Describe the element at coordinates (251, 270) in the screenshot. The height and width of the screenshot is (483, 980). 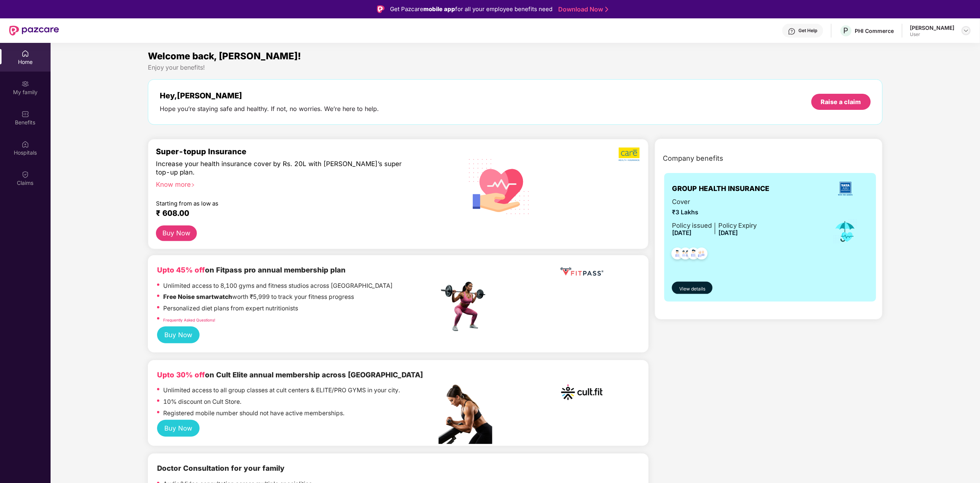
I see `b: on Fitpass pro annual membership plan` at that location.